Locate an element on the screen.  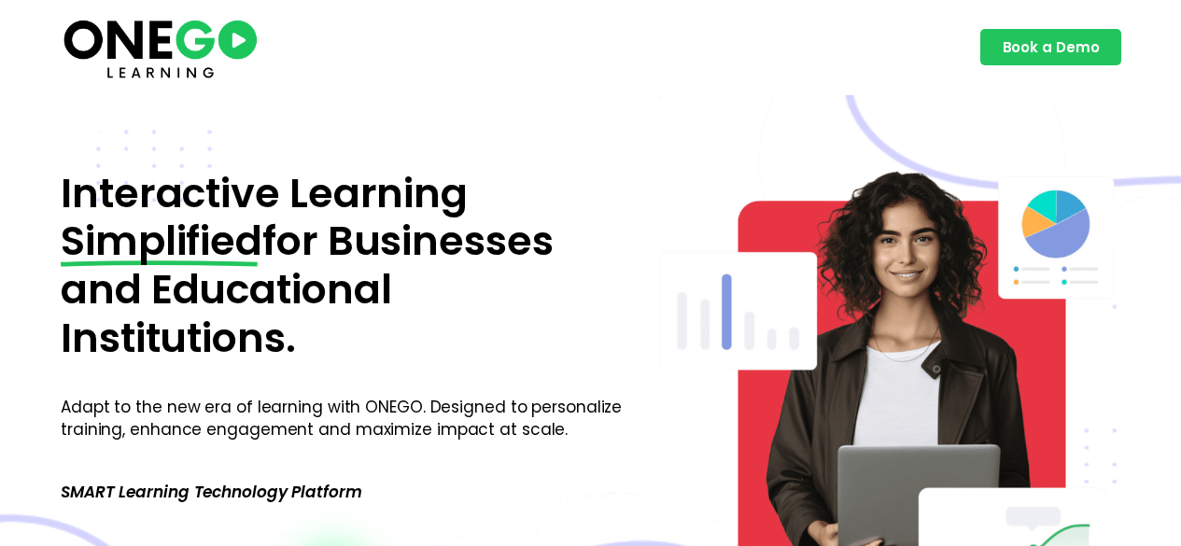
span: Interactive Learning is located at coordinates (264, 193).